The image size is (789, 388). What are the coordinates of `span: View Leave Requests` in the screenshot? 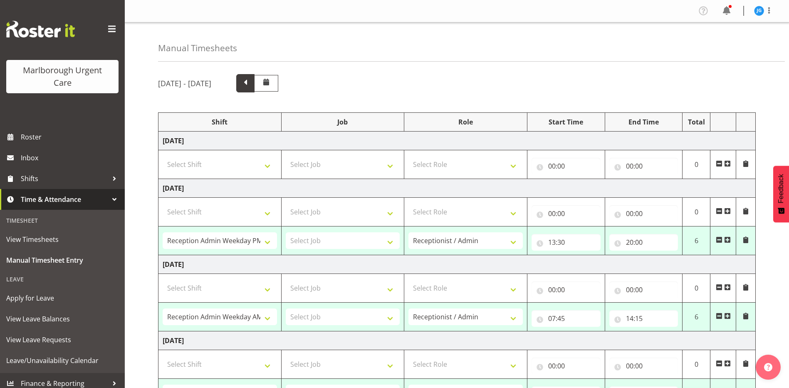 It's located at (62, 340).